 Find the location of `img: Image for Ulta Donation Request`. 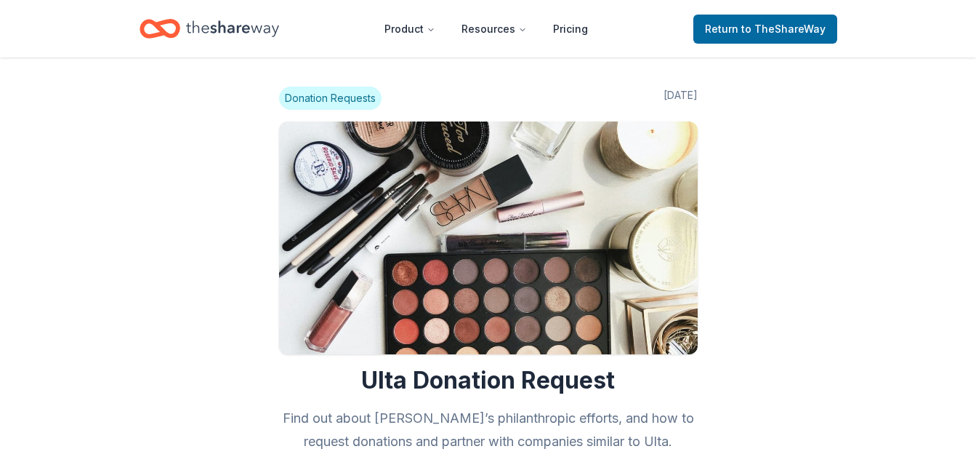

img: Image for Ulta Donation Request is located at coordinates (489, 238).